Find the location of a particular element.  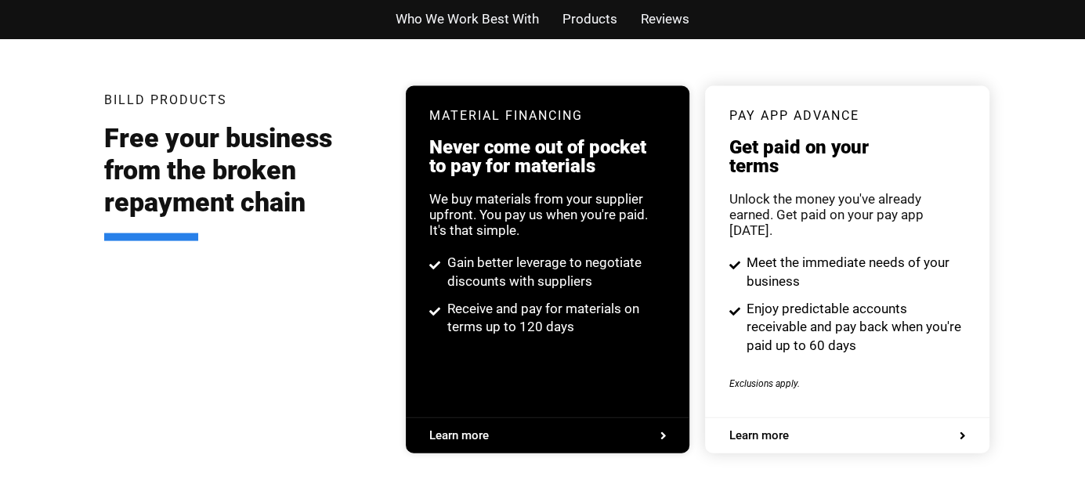

h2: Free your business from the broken repayment chain is located at coordinates (244, 182).